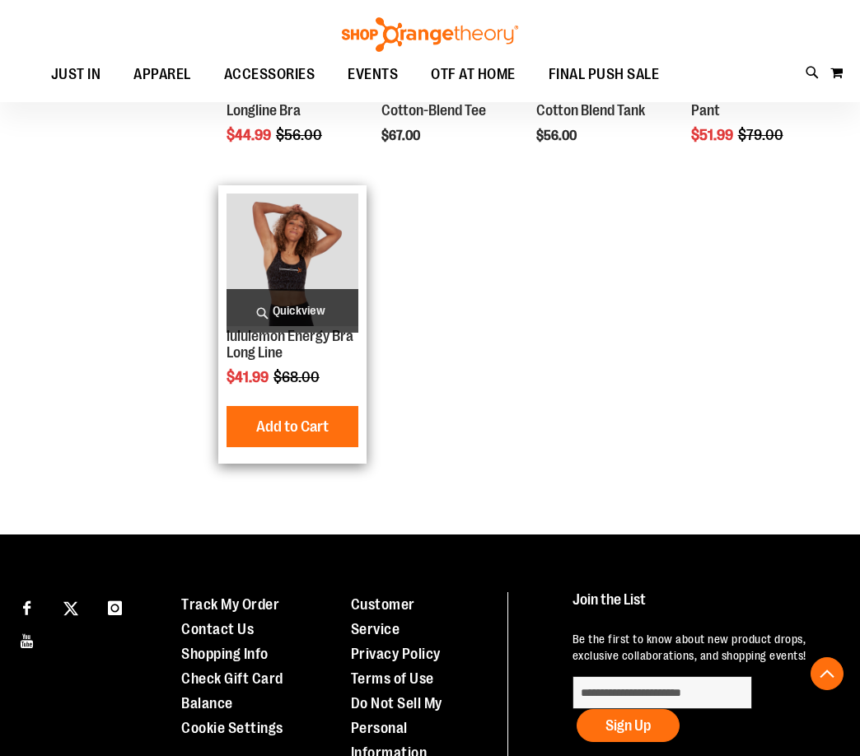 The width and height of the screenshot is (860, 756). I want to click on span: Add to Cart, so click(292, 427).